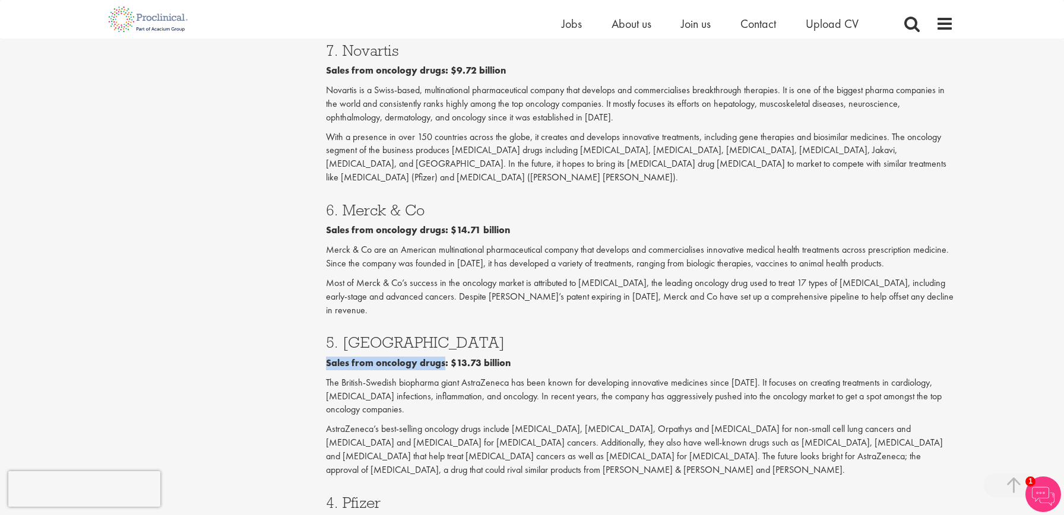 Image resolution: width=1064 pixels, height=515 pixels. I want to click on a: Join us, so click(696, 24).